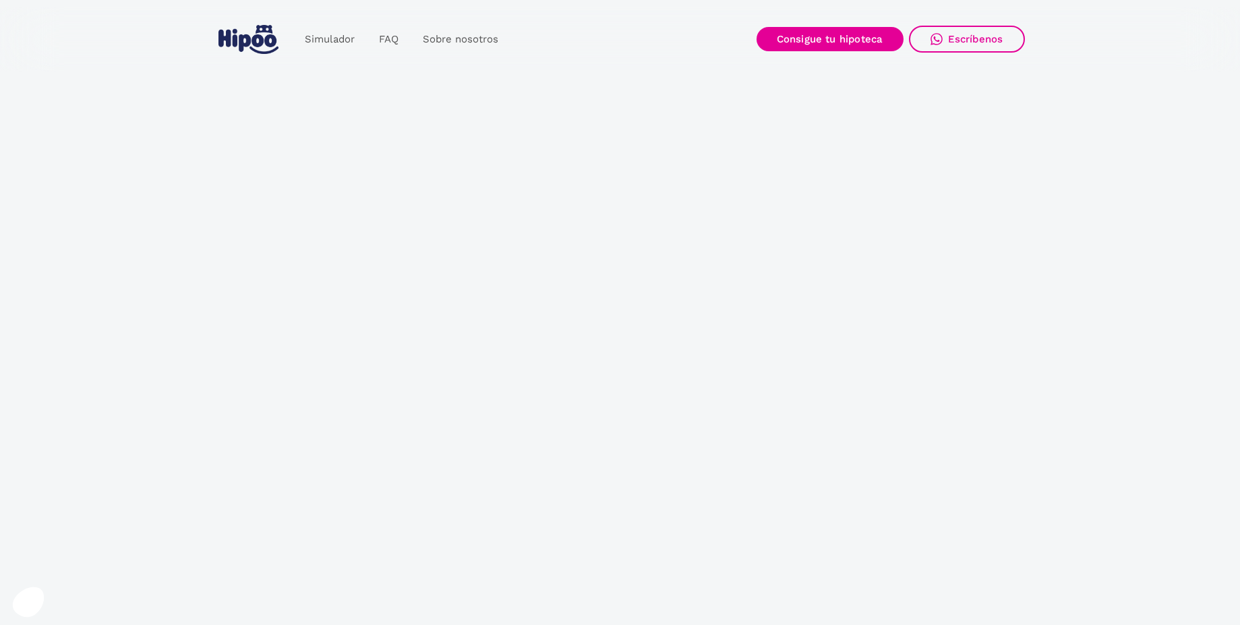  Describe the element at coordinates (388, 39) in the screenshot. I see `a: FAQ` at that location.